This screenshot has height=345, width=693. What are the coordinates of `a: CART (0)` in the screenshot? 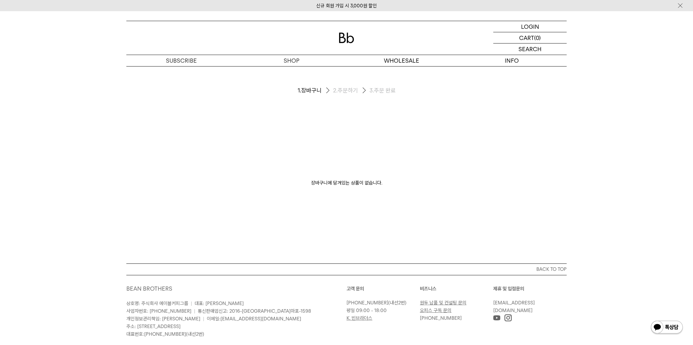 It's located at (530, 38).